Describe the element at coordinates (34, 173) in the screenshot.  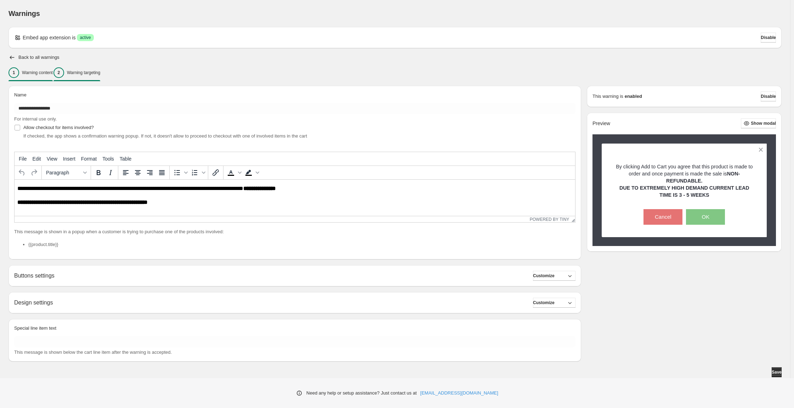
I see `button: Redo` at that location.